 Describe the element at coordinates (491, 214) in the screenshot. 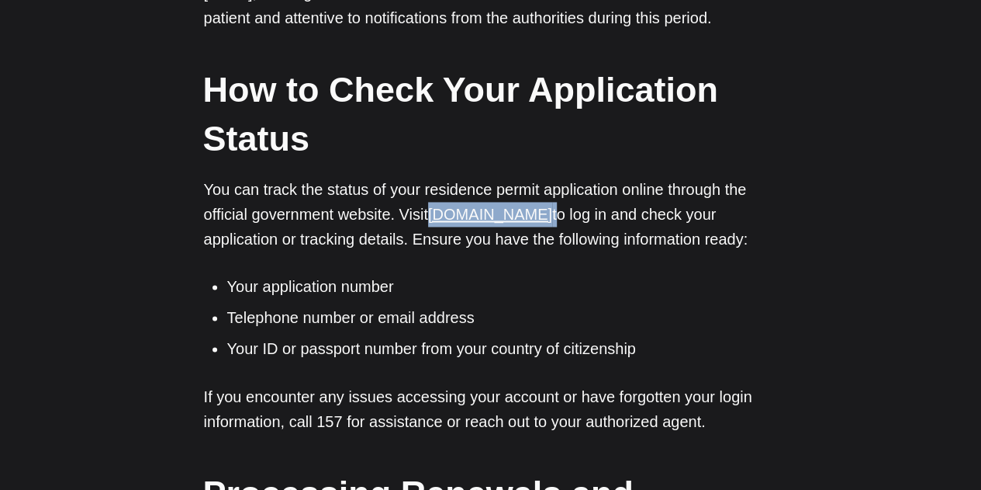

I see `p: You can track the status of your residence permit application online through the official governm...` at that location.